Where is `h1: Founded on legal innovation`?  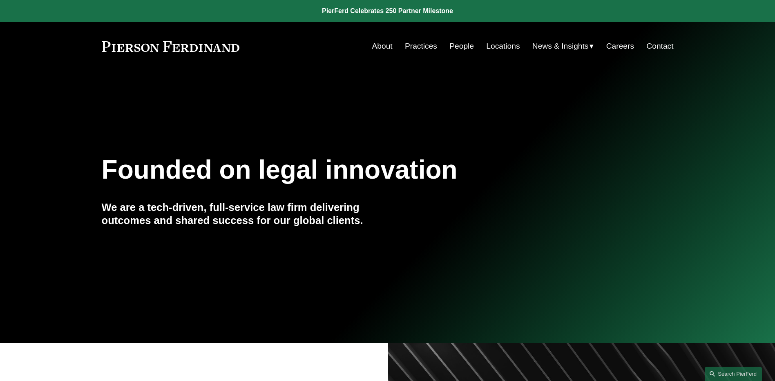
h1: Founded on legal innovation is located at coordinates (340, 169).